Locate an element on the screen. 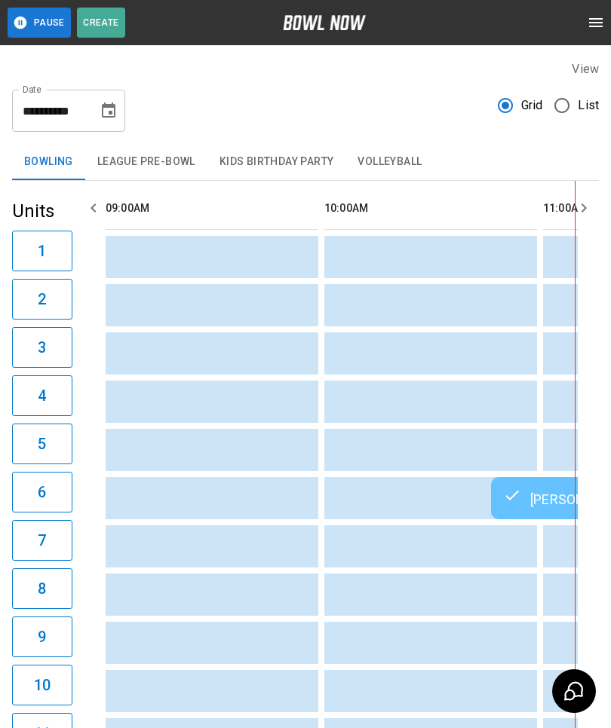  button: 5 is located at coordinates (42, 444).